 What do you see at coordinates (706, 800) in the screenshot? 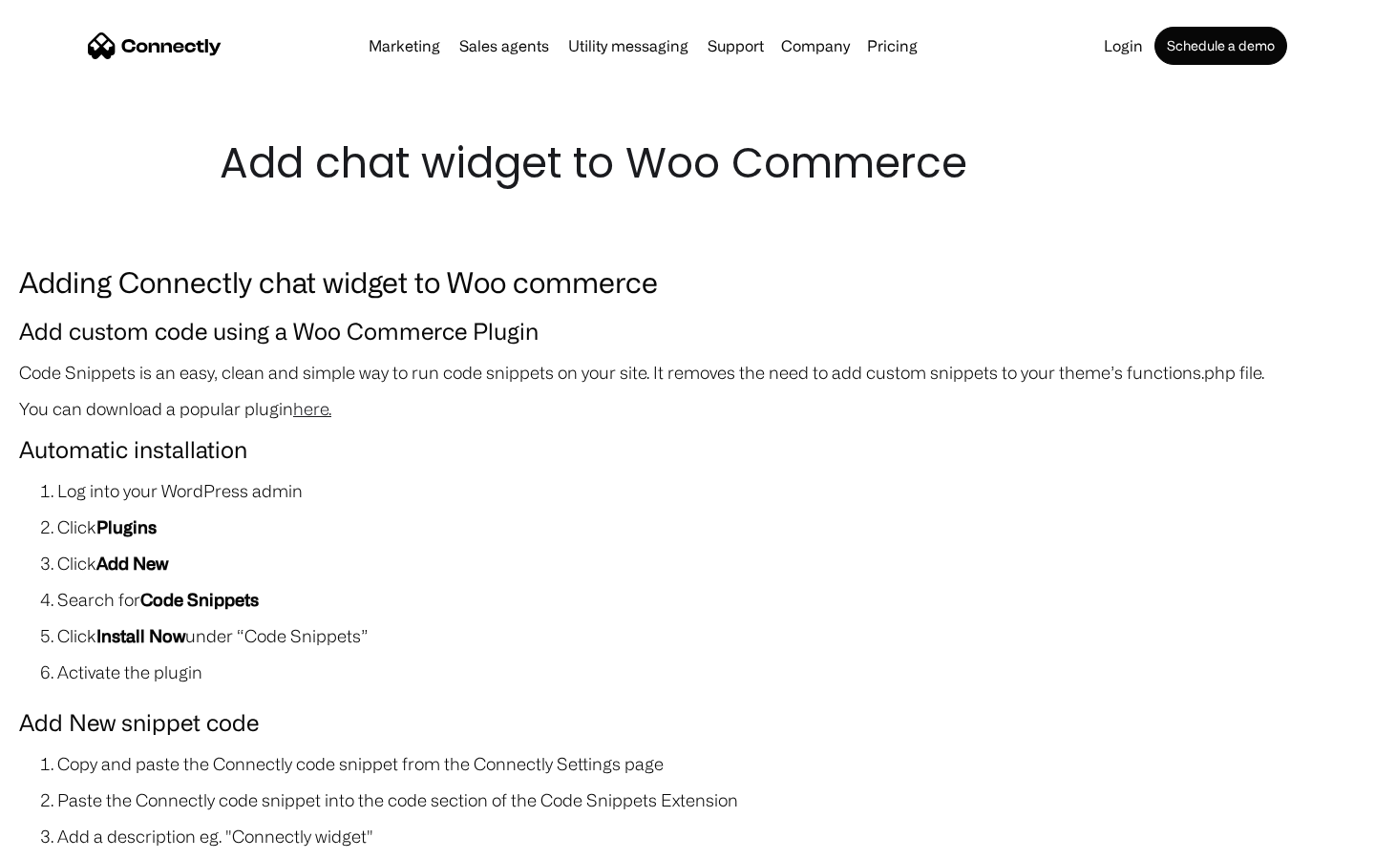
I see `li: Paste the Connectly code snippet into the code section of the Code Snippets Extension` at bounding box center [706, 800].